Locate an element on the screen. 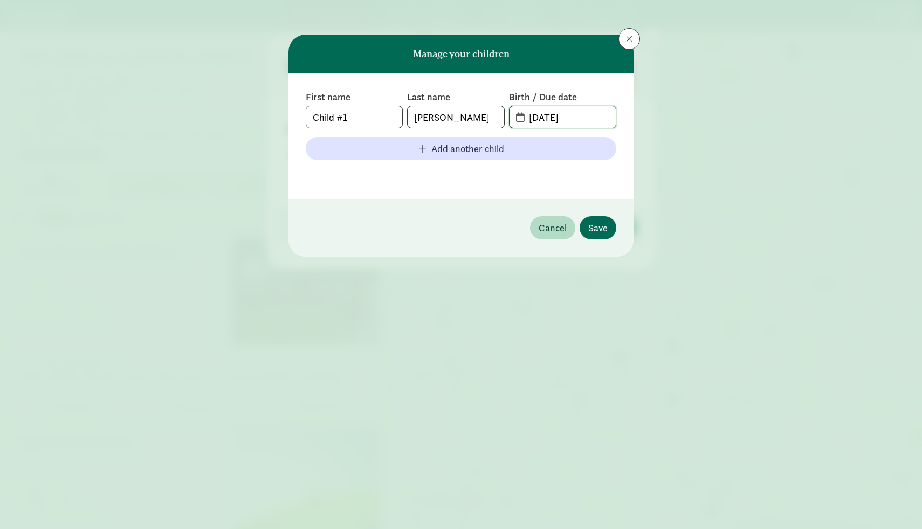  label: Last name is located at coordinates (455, 97).